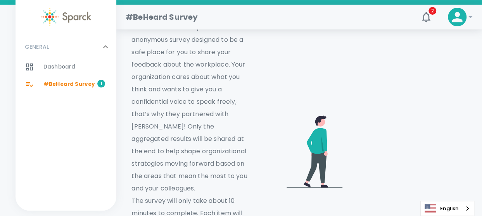 This screenshot has width=482, height=216. What do you see at coordinates (59, 67) in the screenshot?
I see `span: Dashboard` at bounding box center [59, 67].